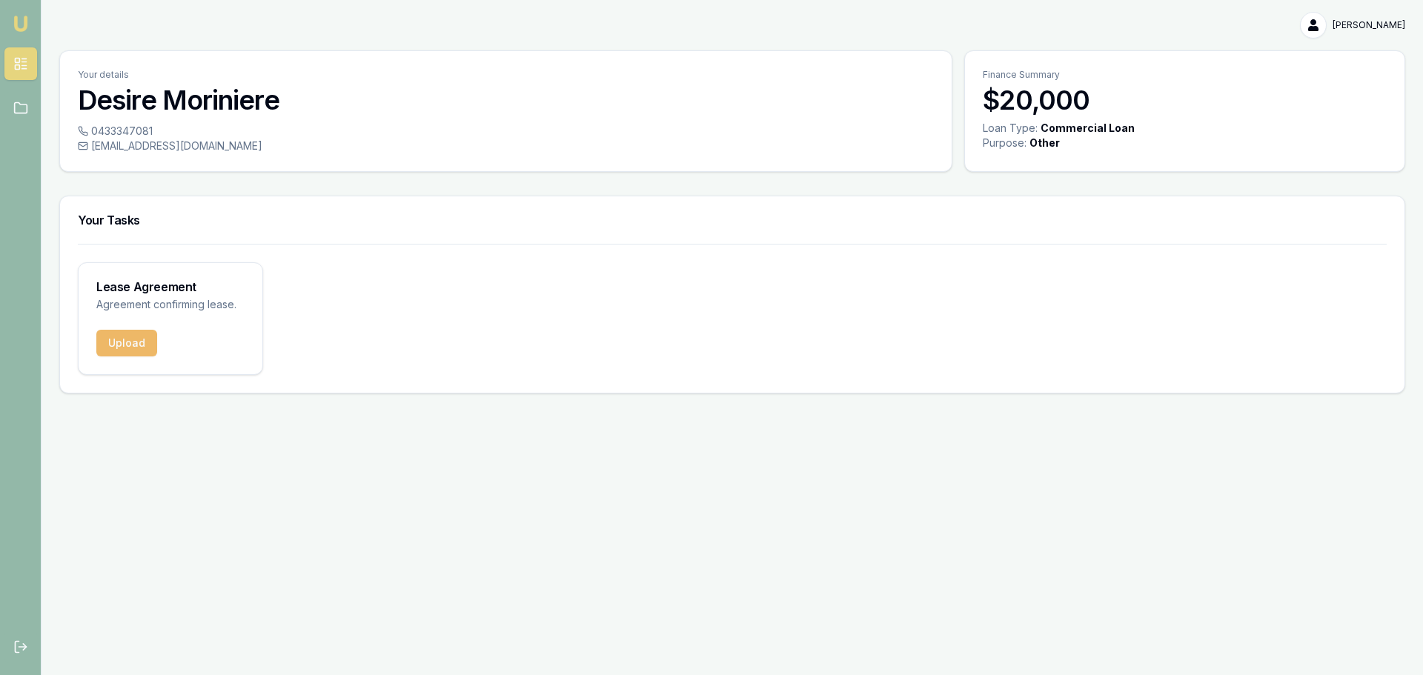 The image size is (1423, 675). Describe the element at coordinates (171, 287) in the screenshot. I see `h3: Lease Agreement` at that location.